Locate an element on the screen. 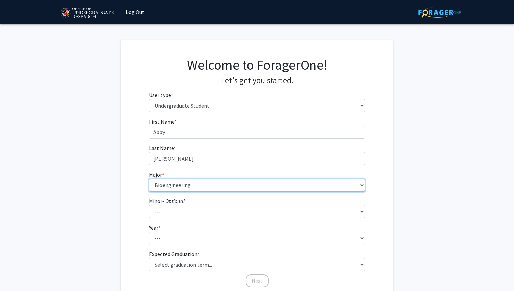 The width and height of the screenshot is (514, 291). label: Expected Graduation is located at coordinates (174, 254).